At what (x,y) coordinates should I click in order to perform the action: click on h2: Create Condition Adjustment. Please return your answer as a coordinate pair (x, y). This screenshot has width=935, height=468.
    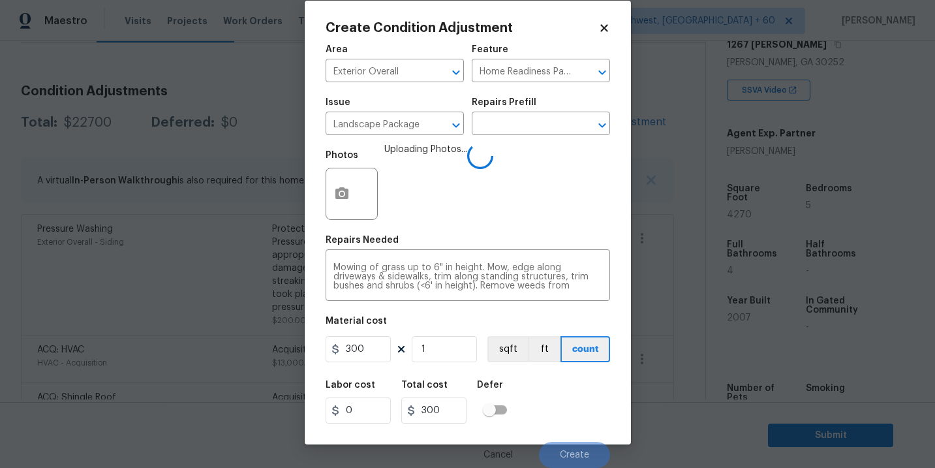
    Looking at the image, I should click on (462, 28).